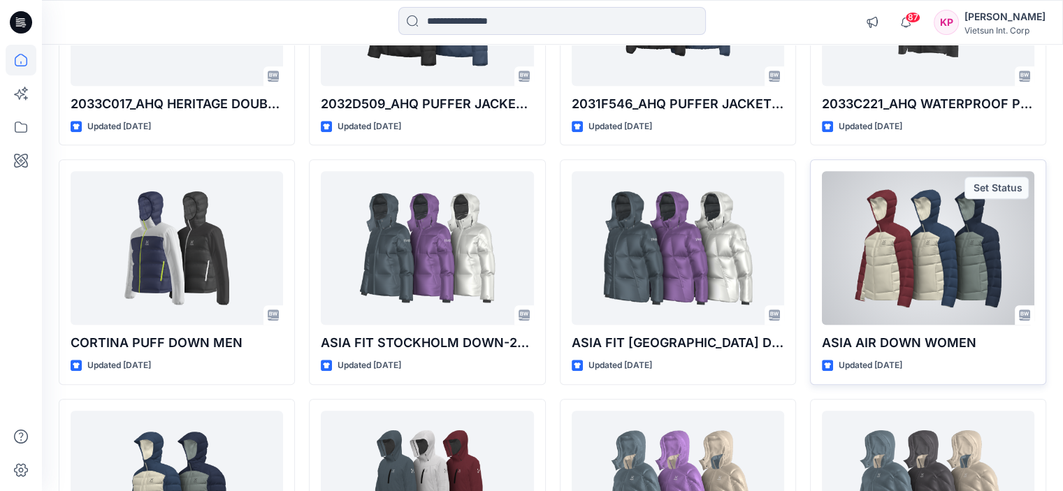  I want to click on p: ASIA AIR DOWN WOMEN, so click(928, 343).